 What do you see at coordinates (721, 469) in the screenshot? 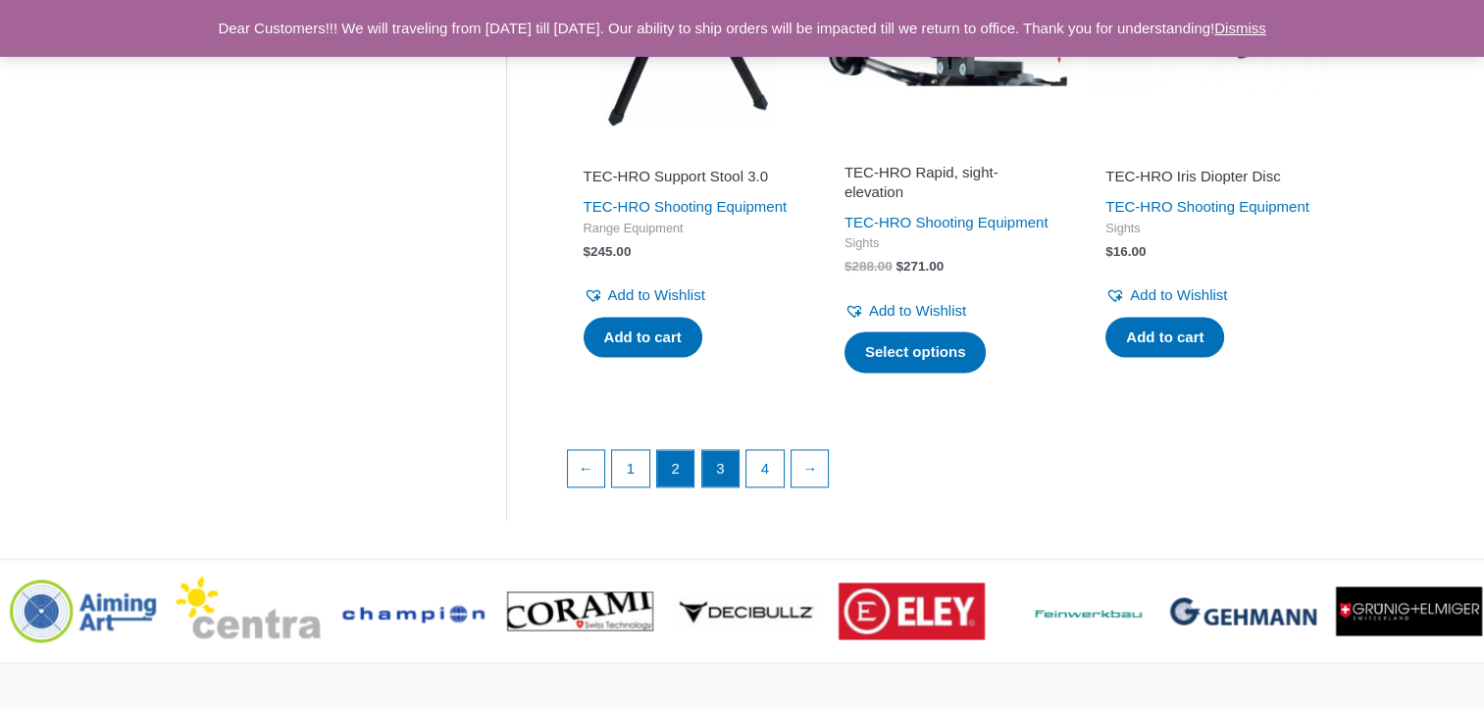
I see `a: Page 3` at bounding box center [721, 469].